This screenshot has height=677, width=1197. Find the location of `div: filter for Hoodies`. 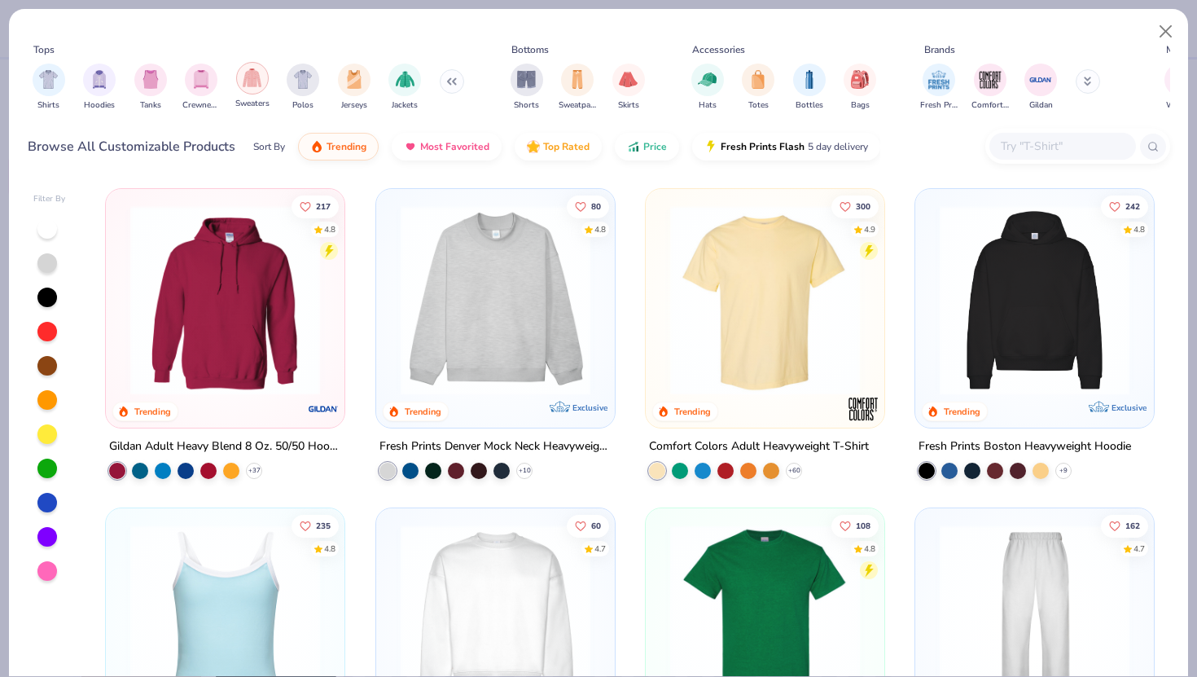

div: filter for Hoodies is located at coordinates (99, 87).